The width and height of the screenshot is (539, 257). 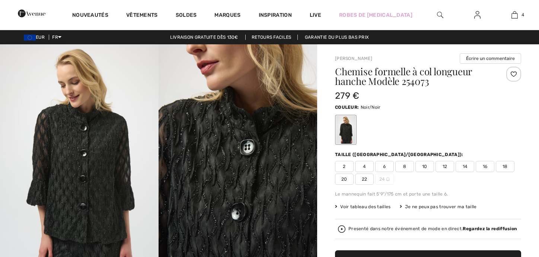 What do you see at coordinates (347, 107) in the screenshot?
I see `span: Couleur:` at bounding box center [347, 107].